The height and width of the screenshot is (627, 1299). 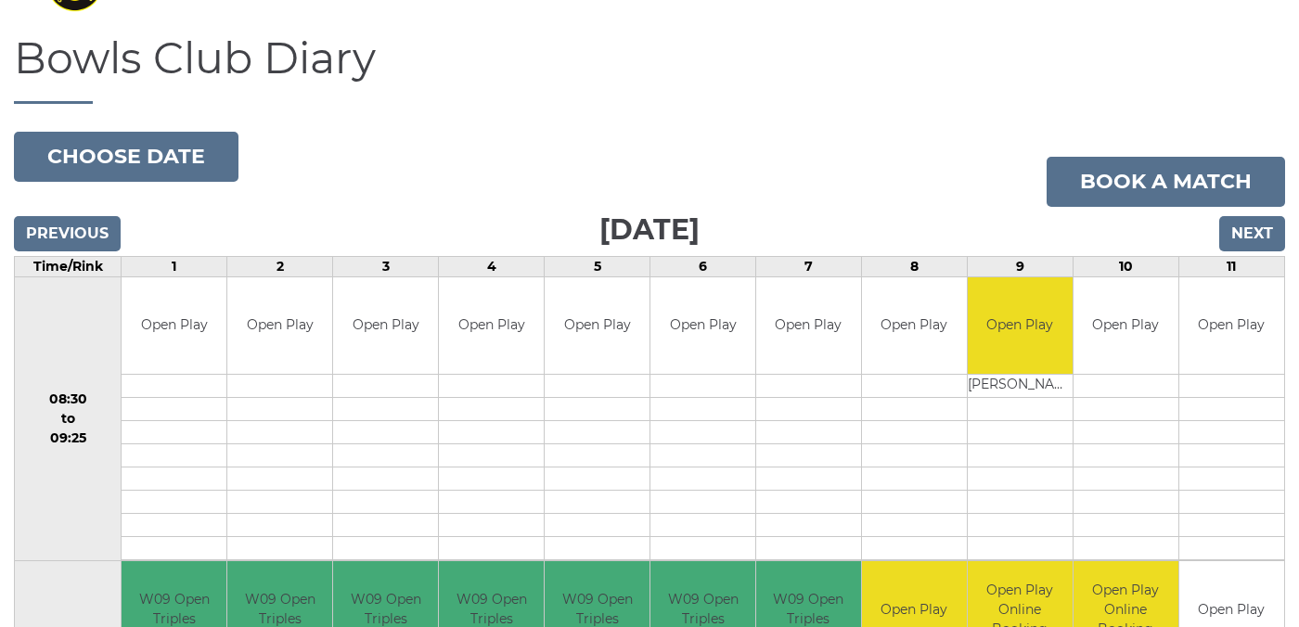 I want to click on td: 9, so click(x=1020, y=266).